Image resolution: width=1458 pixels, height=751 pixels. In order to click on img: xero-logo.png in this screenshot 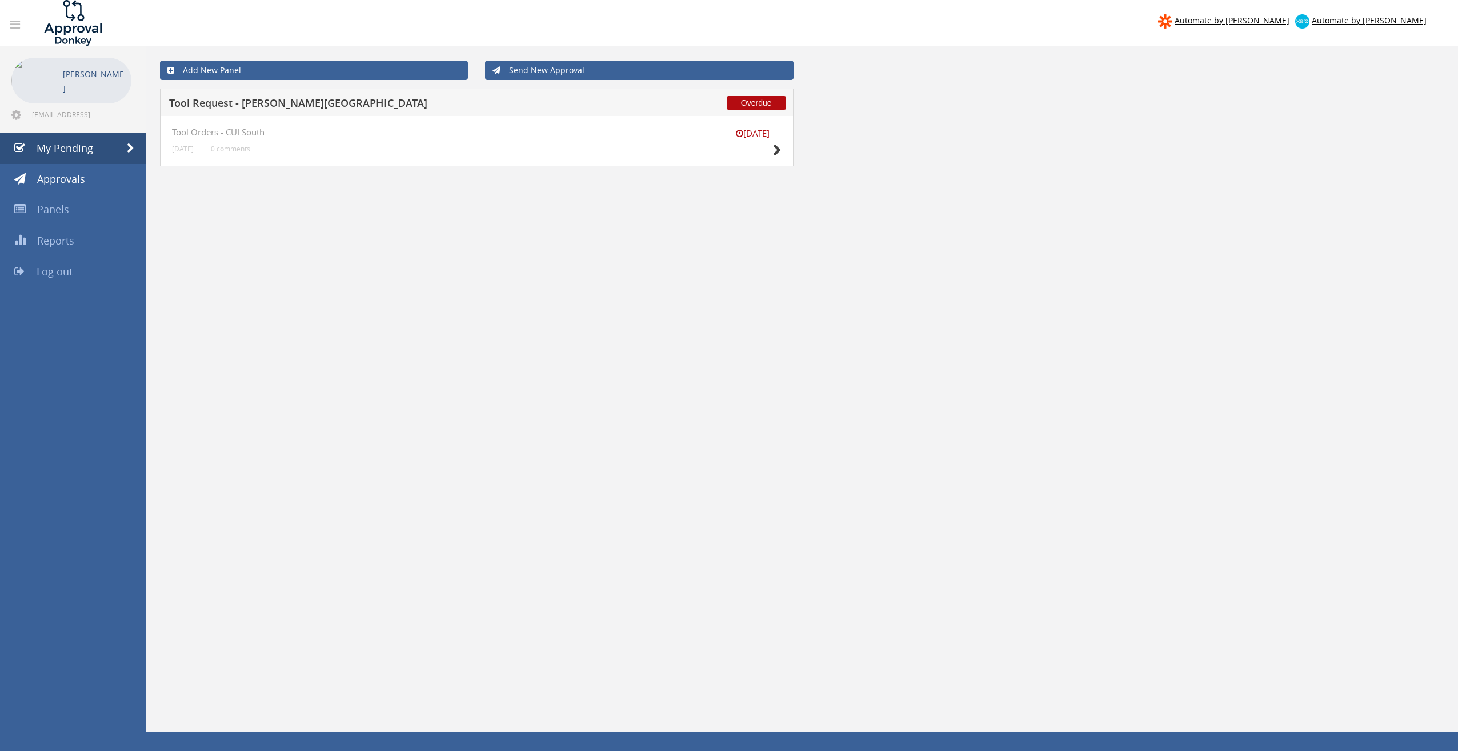, I will do `click(1302, 21)`.